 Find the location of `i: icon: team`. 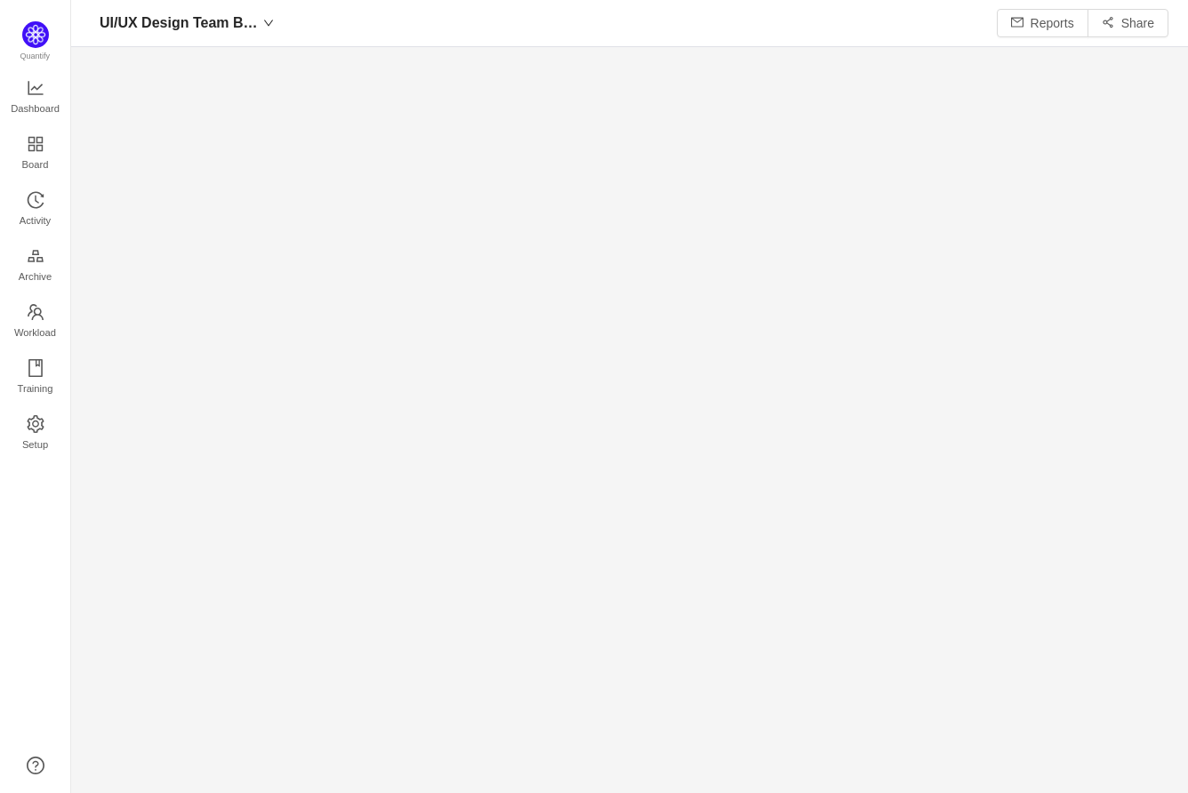

i: icon: team is located at coordinates (36, 312).